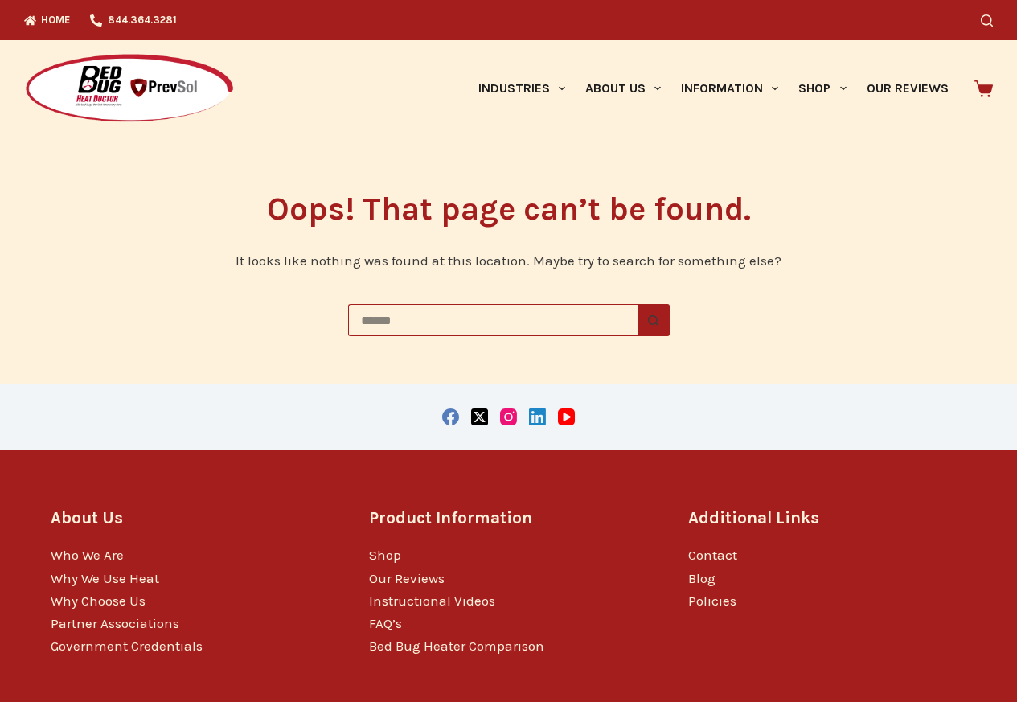  Describe the element at coordinates (622, 88) in the screenshot. I see `a: About Us` at that location.